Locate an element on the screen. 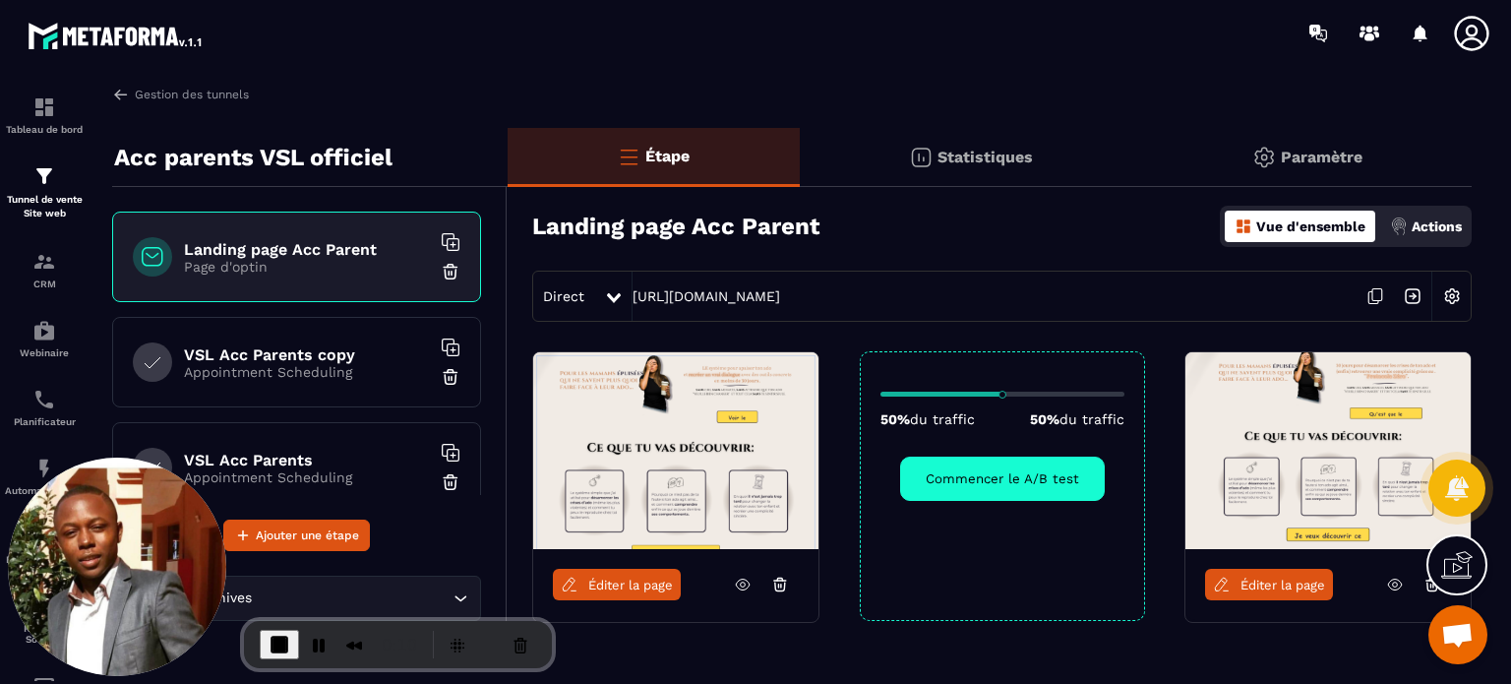  a: automationsautomationsWebinaire is located at coordinates (44, 338).